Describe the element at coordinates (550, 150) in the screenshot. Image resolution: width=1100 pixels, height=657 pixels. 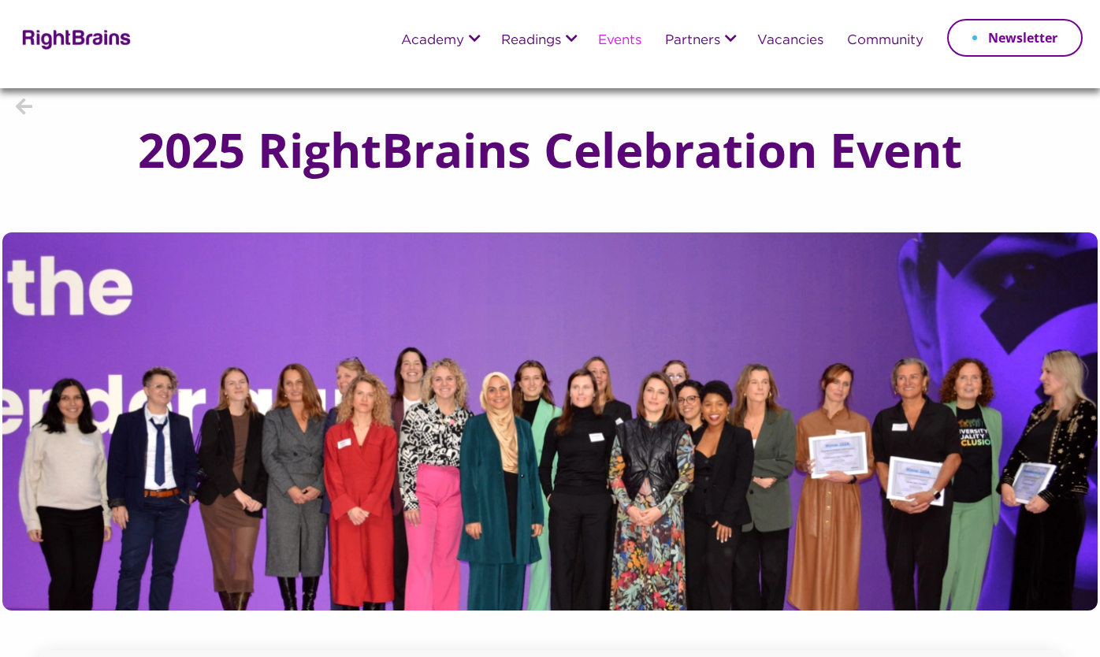
I see `h1: 2025 RightBrains Celebration Event` at that location.